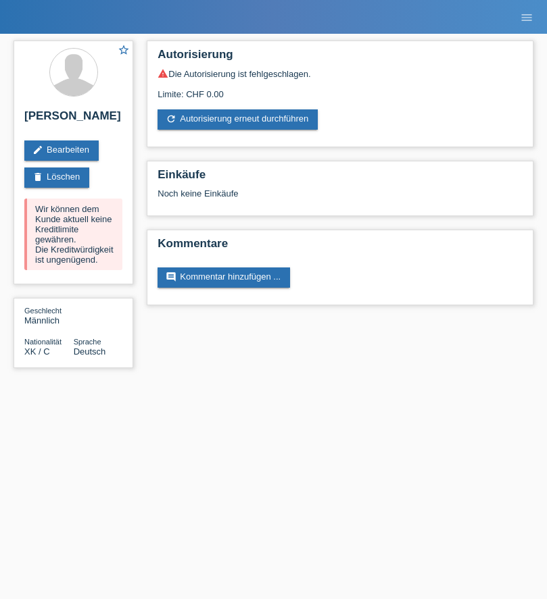 The height and width of the screenshot is (599, 547). I want to click on i: refresh, so click(171, 119).